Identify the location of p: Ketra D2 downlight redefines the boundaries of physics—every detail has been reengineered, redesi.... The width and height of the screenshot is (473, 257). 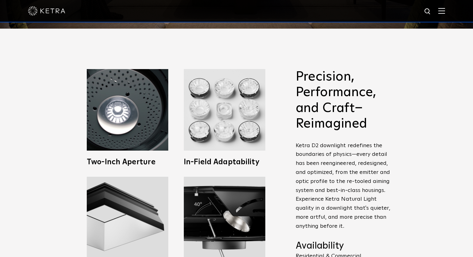
(344, 186).